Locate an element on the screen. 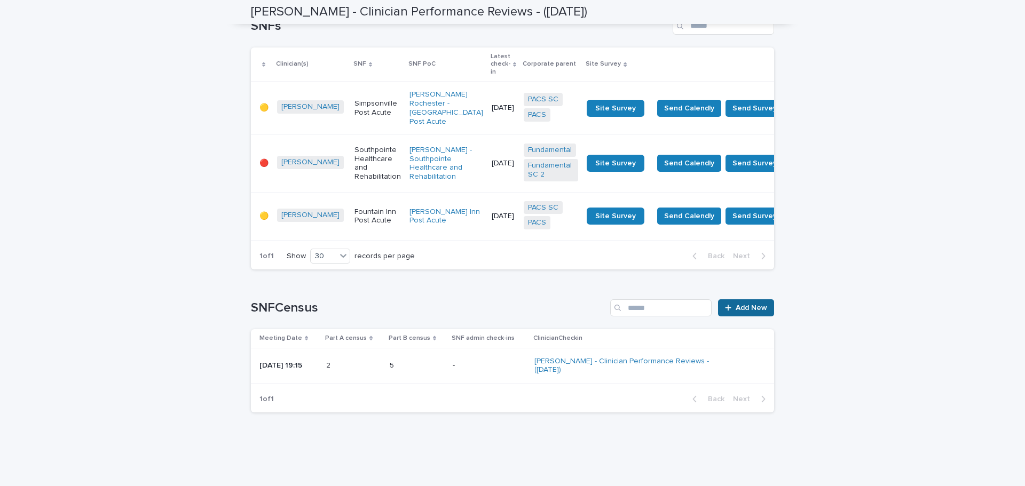 This screenshot has width=1025, height=486. p: Part A census is located at coordinates (346, 338).